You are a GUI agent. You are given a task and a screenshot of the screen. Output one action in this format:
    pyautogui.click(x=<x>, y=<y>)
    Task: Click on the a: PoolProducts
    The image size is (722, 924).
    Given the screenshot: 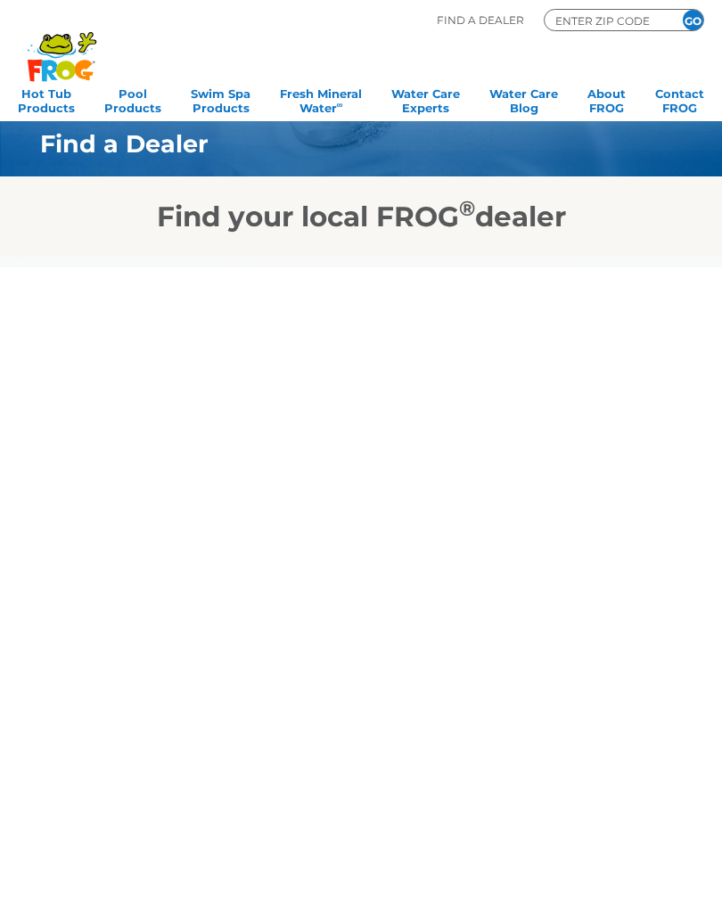 What is the action you would take?
    pyautogui.click(x=133, y=99)
    